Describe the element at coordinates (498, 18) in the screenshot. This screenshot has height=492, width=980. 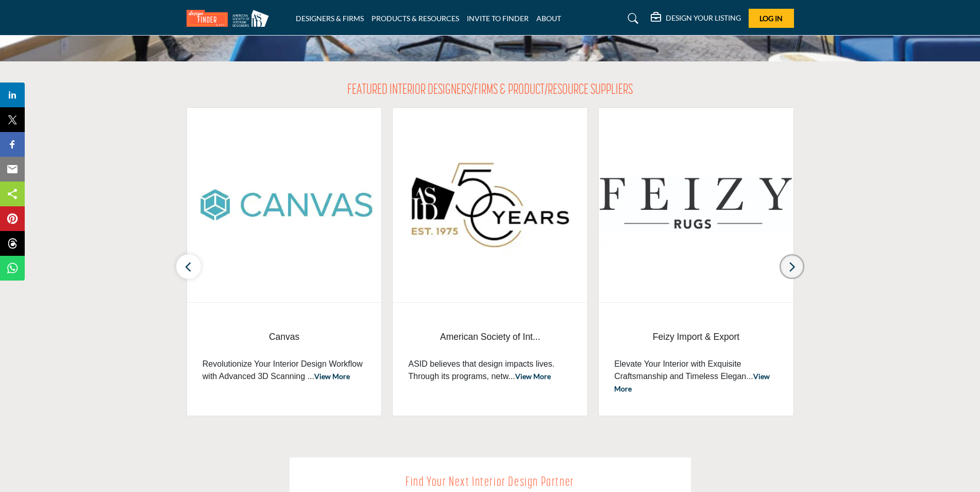
I see `a: INVITE TO FINDER` at that location.